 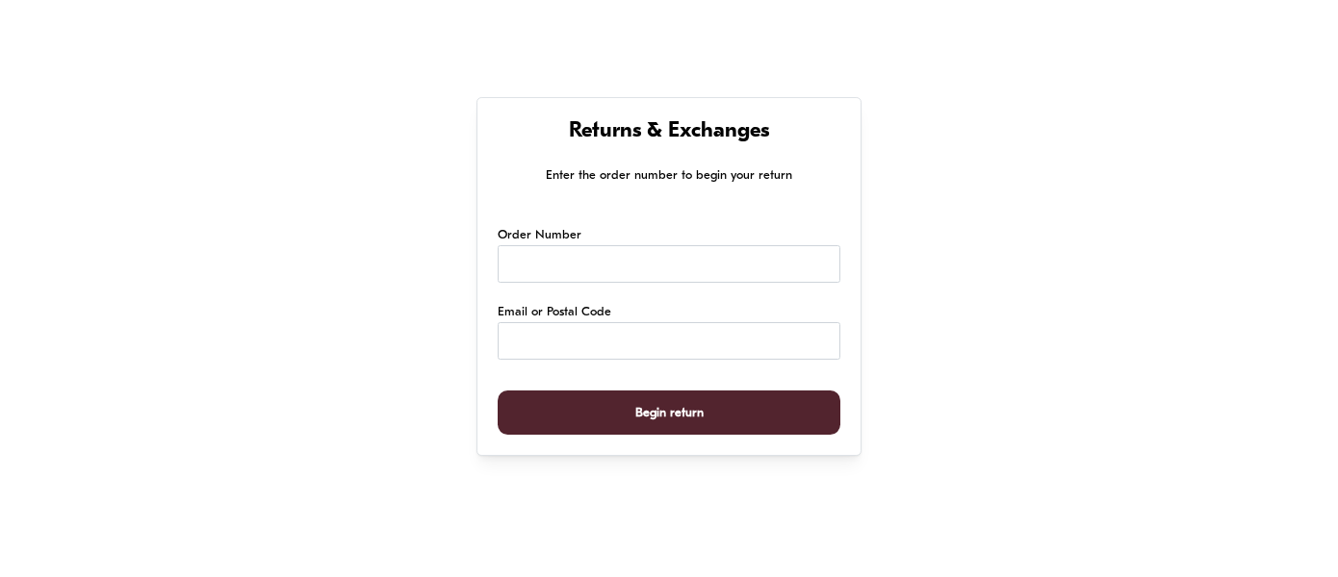 I want to click on span: Begin return, so click(x=669, y=413).